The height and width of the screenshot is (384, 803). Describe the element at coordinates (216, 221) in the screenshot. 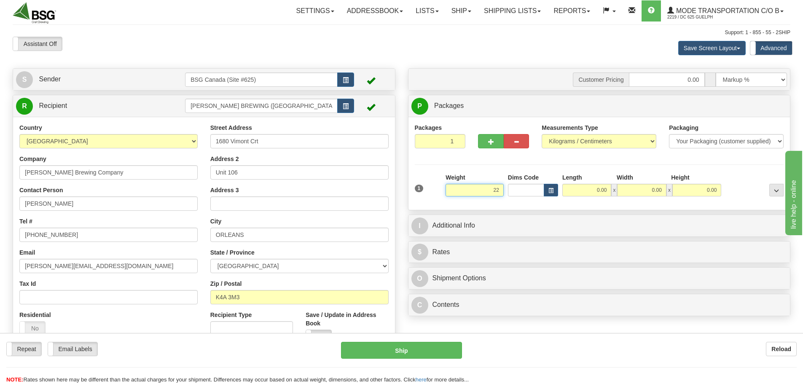

I see `label: City` at that location.